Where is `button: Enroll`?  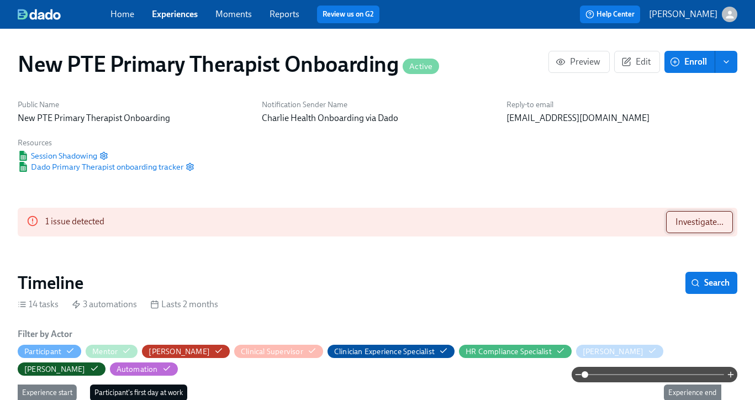 button: Enroll is located at coordinates (689, 62).